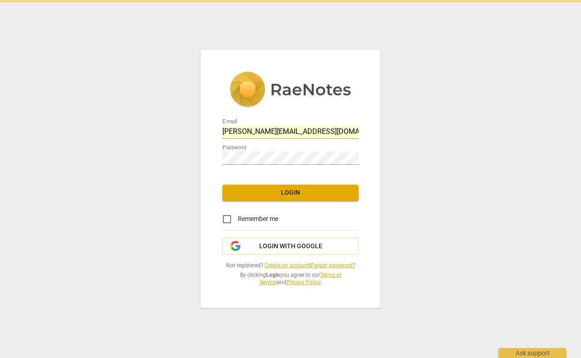 Image resolution: width=581 pixels, height=358 pixels. I want to click on span: By clicking you agree to our and ., so click(291, 279).